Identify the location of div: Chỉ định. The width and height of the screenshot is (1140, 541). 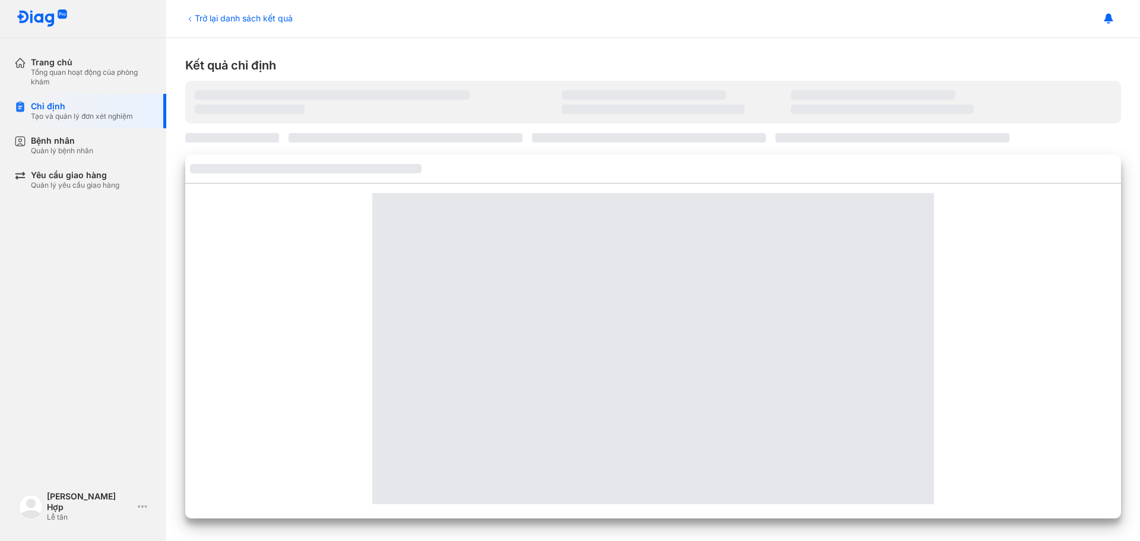
(82, 106).